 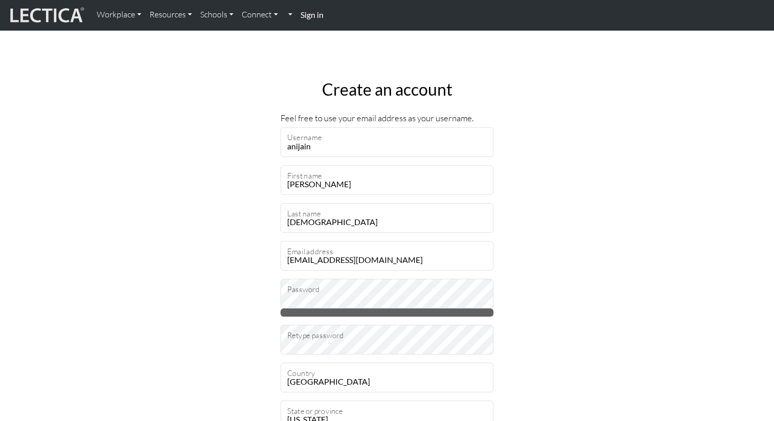 I want to click on a: Connect, so click(x=260, y=15).